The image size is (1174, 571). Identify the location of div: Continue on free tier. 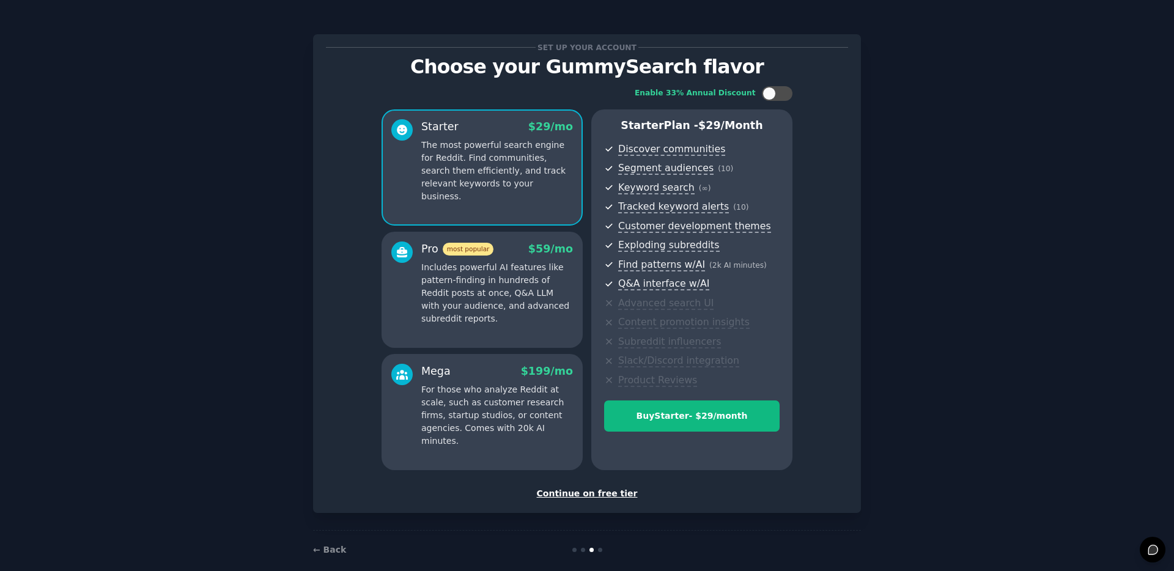
(587, 493).